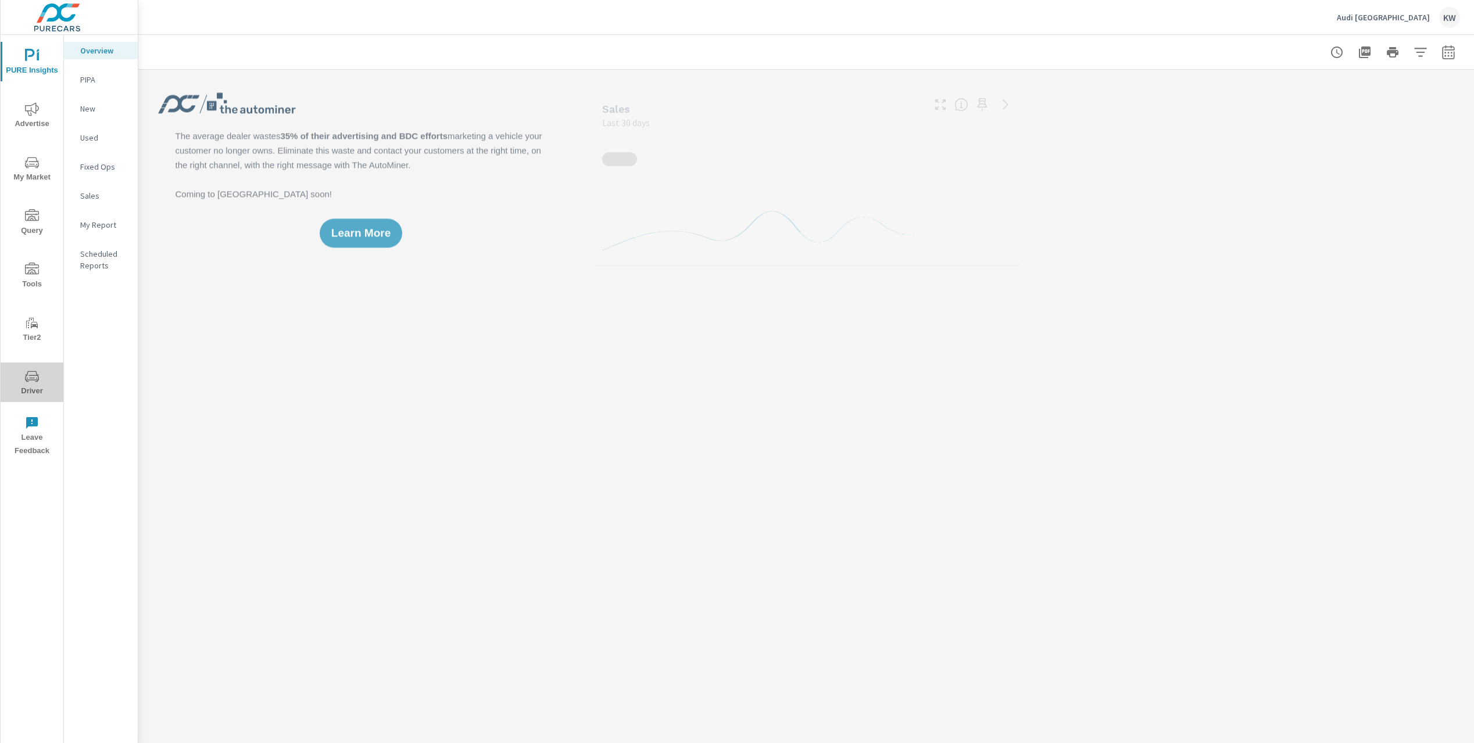  What do you see at coordinates (104, 167) in the screenshot?
I see `p: Fixed Ops` at bounding box center [104, 167].